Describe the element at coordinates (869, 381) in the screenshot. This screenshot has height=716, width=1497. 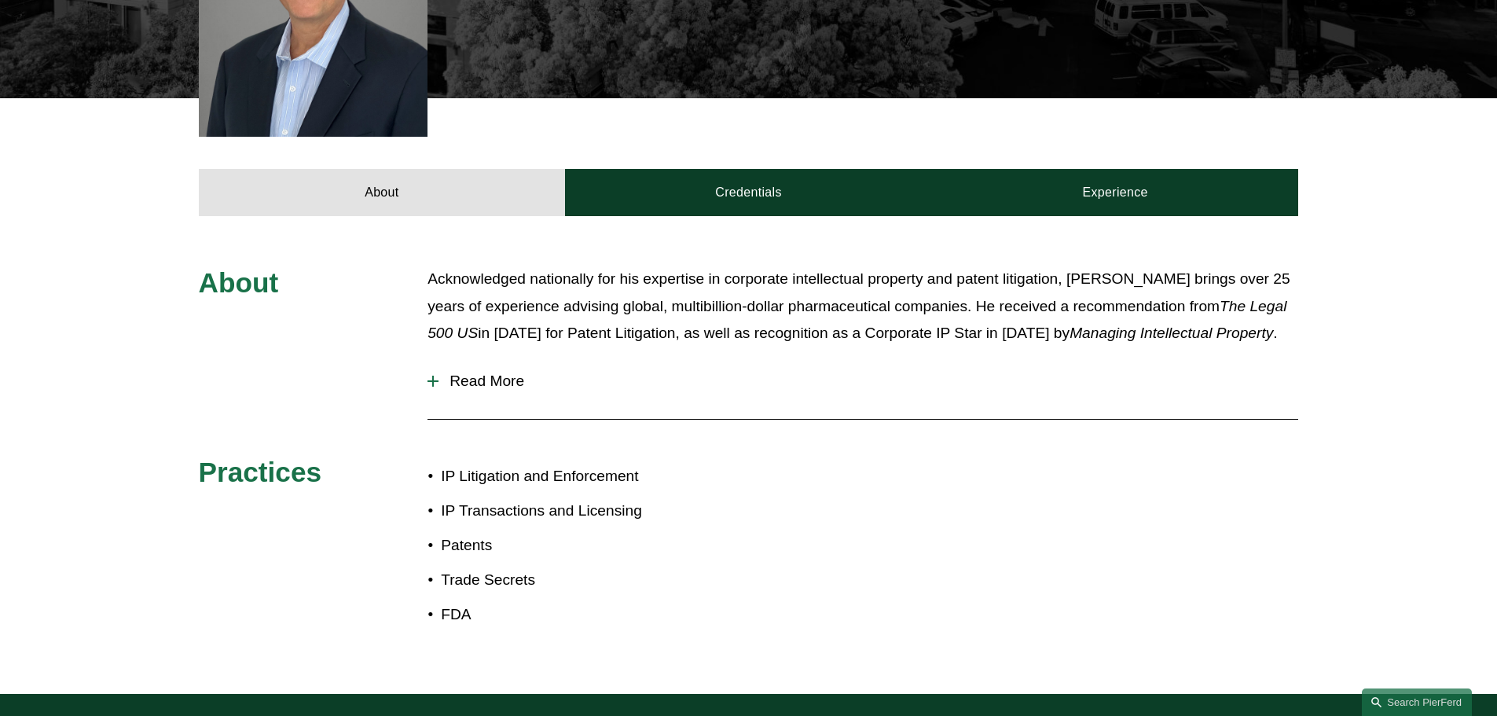
I see `span: Read More` at that location.